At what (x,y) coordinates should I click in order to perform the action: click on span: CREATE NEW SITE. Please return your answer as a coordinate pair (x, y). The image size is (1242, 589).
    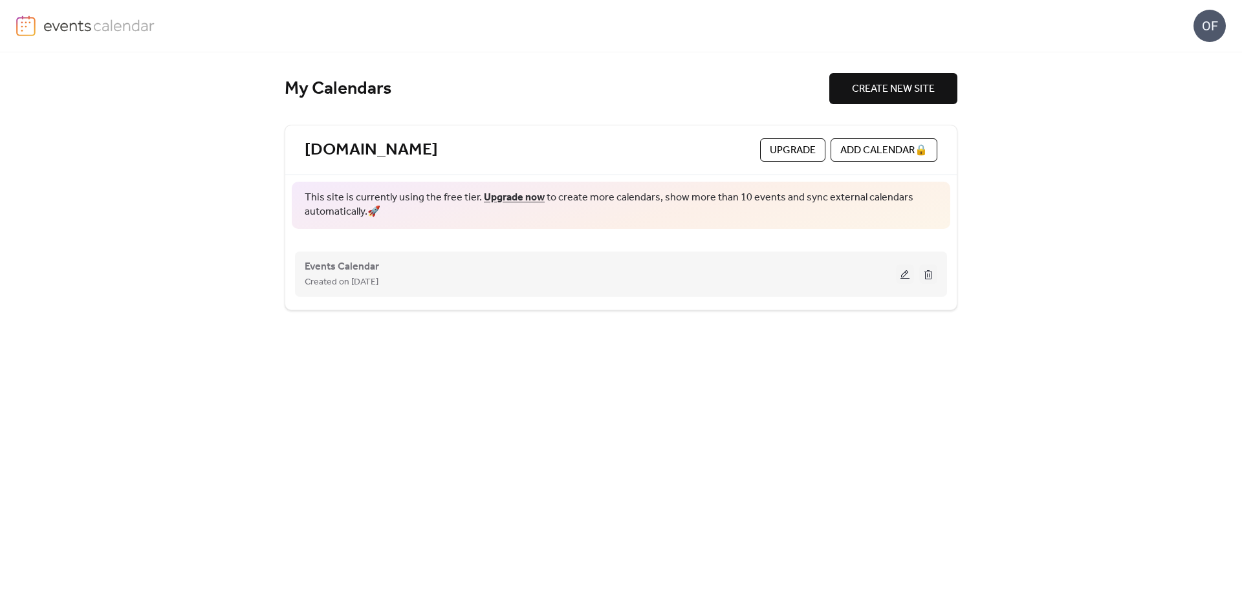
    Looking at the image, I should click on (893, 89).